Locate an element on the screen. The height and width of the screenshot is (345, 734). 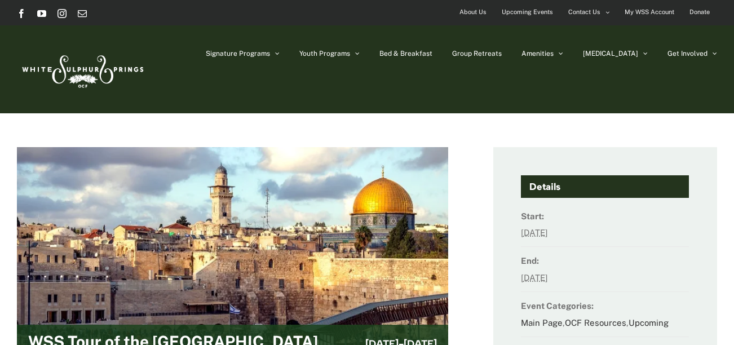
a: OCF Resources is located at coordinates (595, 322).